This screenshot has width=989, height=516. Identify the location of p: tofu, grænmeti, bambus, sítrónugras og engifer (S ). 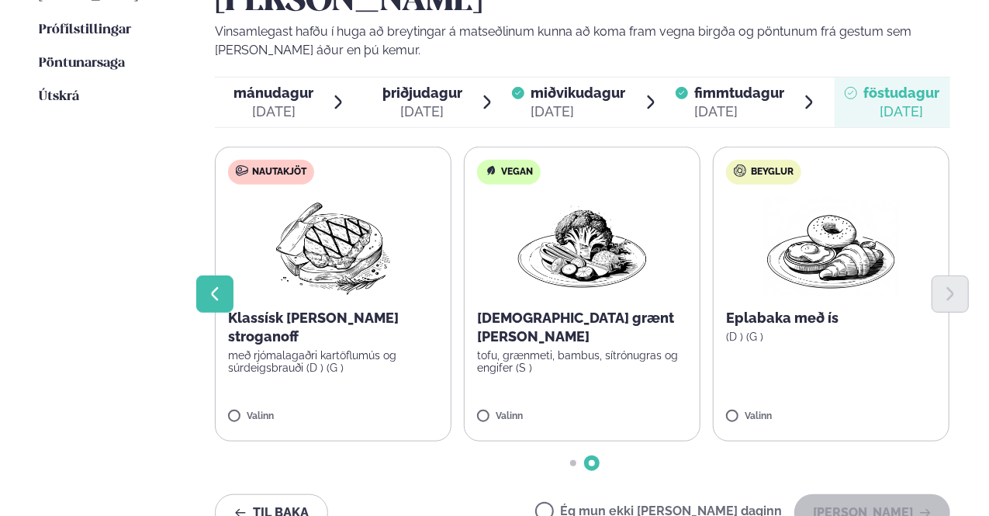
(581, 361).